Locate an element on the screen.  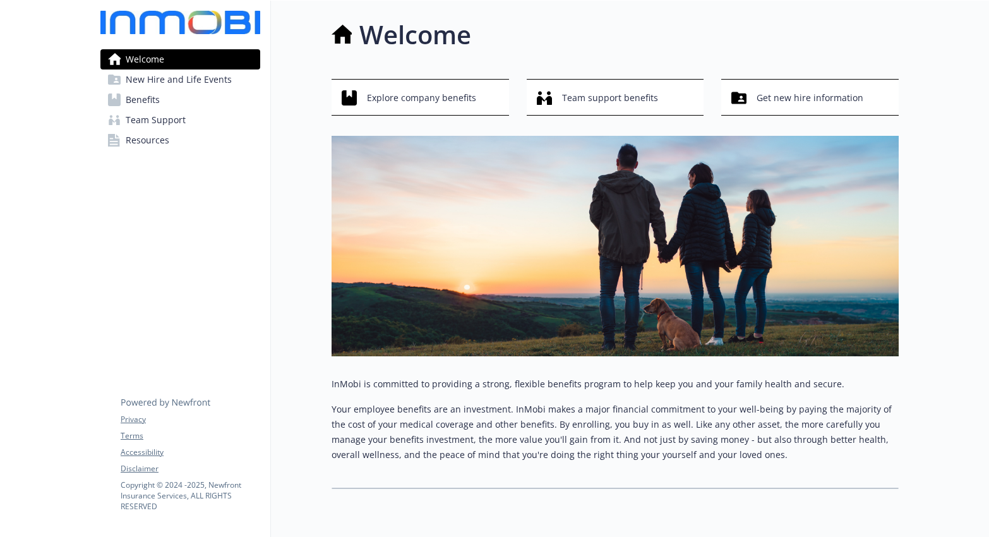
span: Explore company benefits is located at coordinates (421, 98).